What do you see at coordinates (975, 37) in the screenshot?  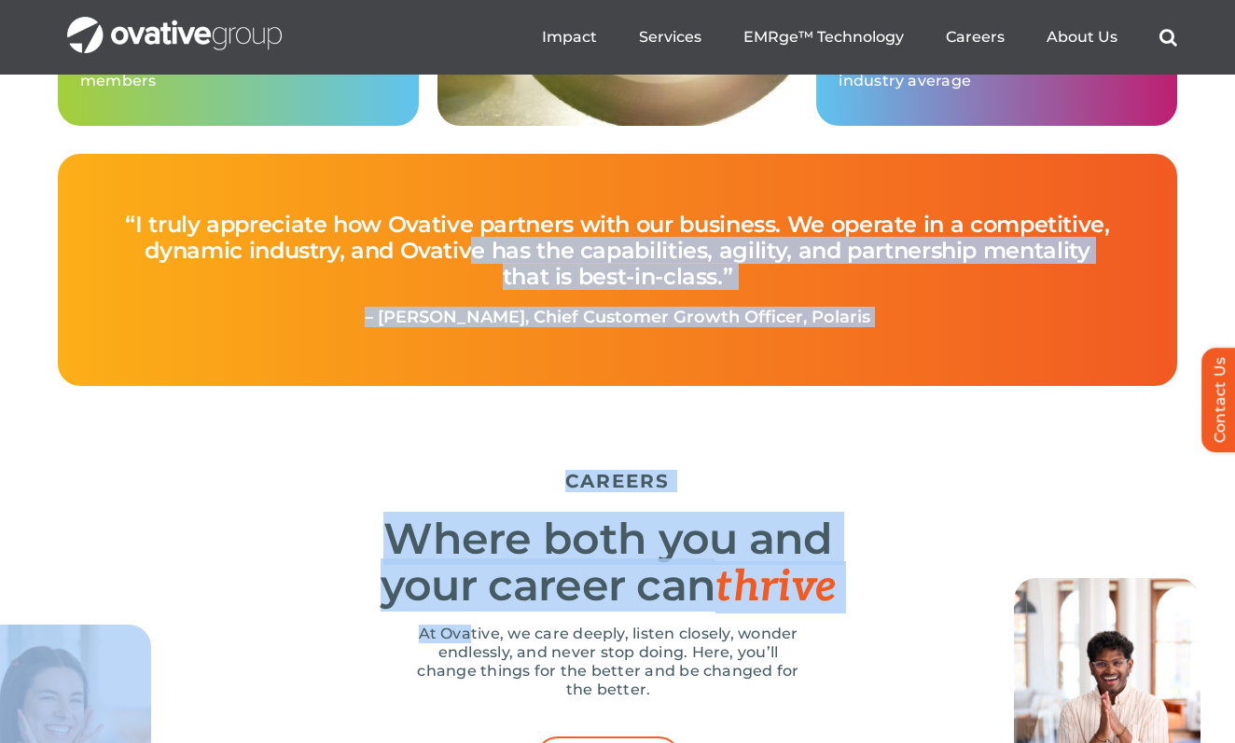 I see `span: Careers` at bounding box center [975, 37].